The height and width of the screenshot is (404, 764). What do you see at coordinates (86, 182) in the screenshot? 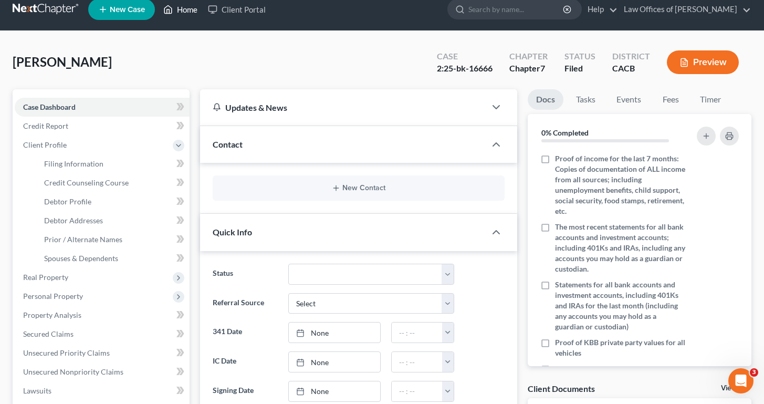
I see `span: Credit Counseling Course` at bounding box center [86, 182].